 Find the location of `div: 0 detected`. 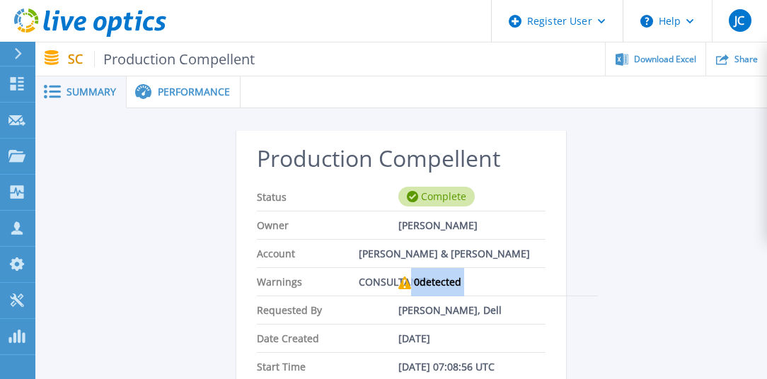

div: 0 detected is located at coordinates (429, 282).